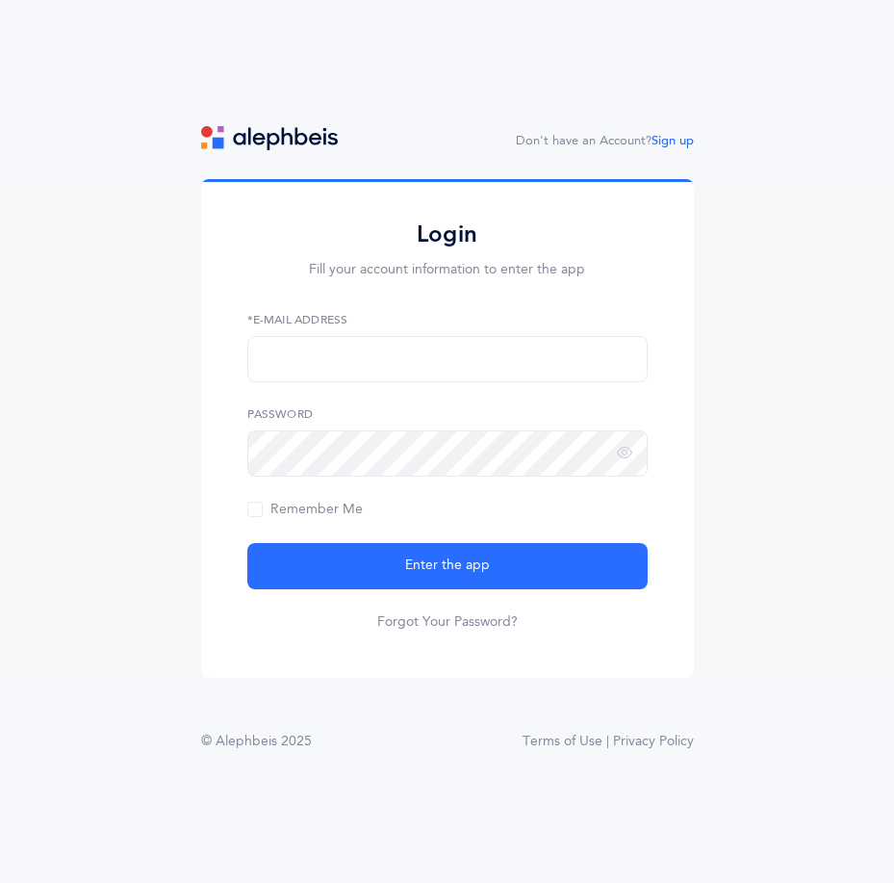 This screenshot has width=894, height=883. Describe the element at coordinates (256, 741) in the screenshot. I see `div: © Alephbeis 2025` at that location.